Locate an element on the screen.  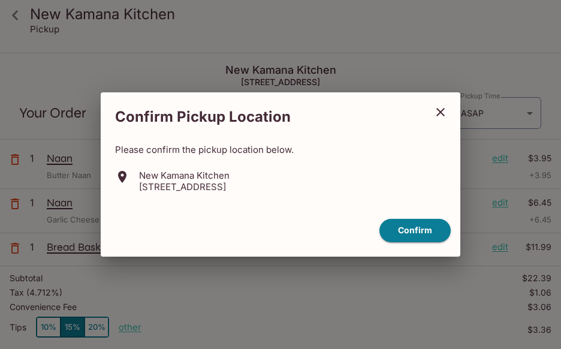
h2: Confirm Pickup Location is located at coordinates (263, 117).